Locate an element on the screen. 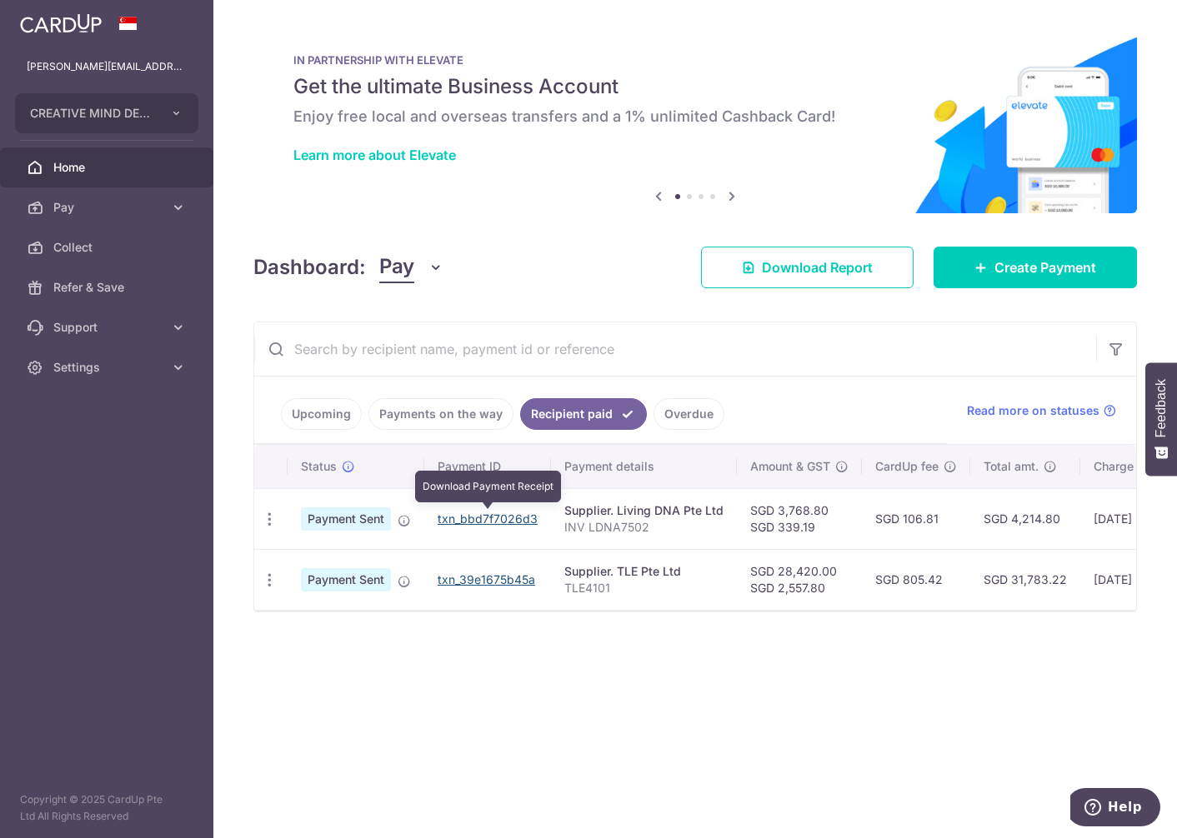 This screenshot has width=1177, height=838. span: Help is located at coordinates (54, 19).